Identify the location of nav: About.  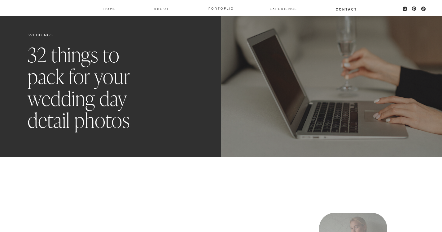
(162, 8).